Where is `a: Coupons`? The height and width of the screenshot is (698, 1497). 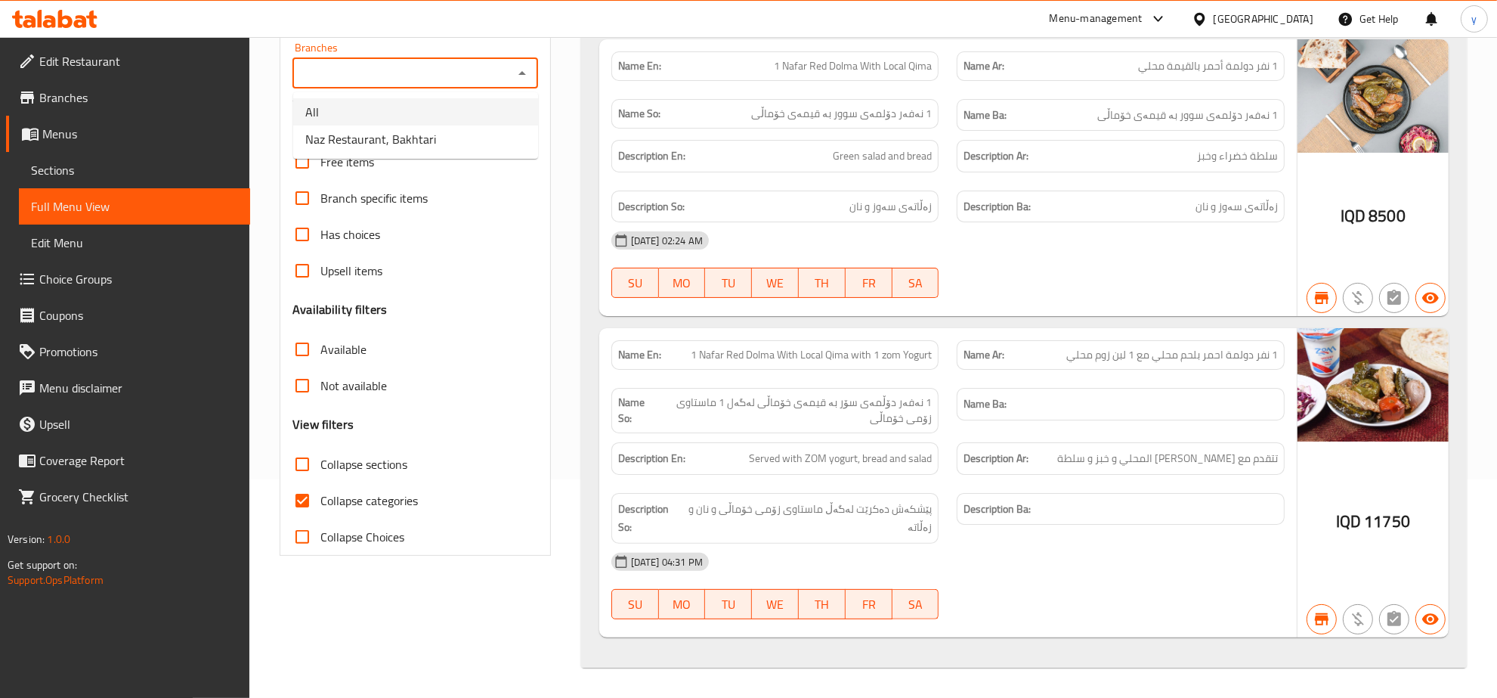
a: Coupons is located at coordinates (128, 315).